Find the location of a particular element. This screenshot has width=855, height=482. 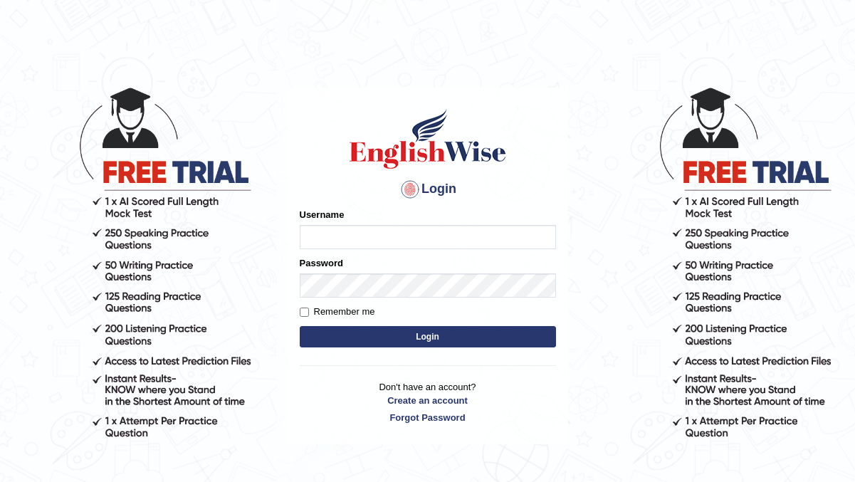

label: Remember me is located at coordinates (338, 312).